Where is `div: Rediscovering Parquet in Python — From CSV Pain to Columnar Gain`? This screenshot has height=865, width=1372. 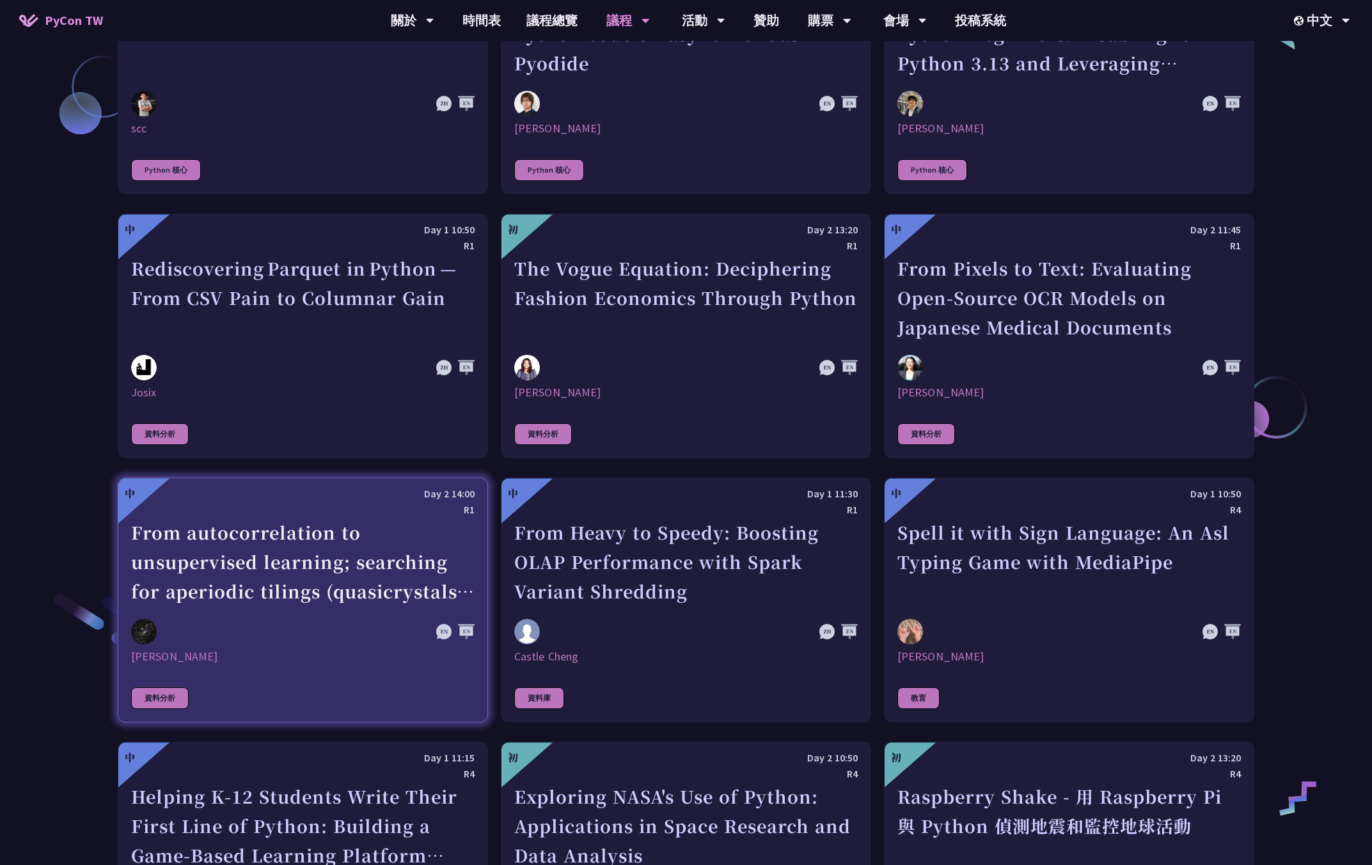 div: Rediscovering Parquet in Python — From CSV Pain to Columnar Gain is located at coordinates (303, 298).